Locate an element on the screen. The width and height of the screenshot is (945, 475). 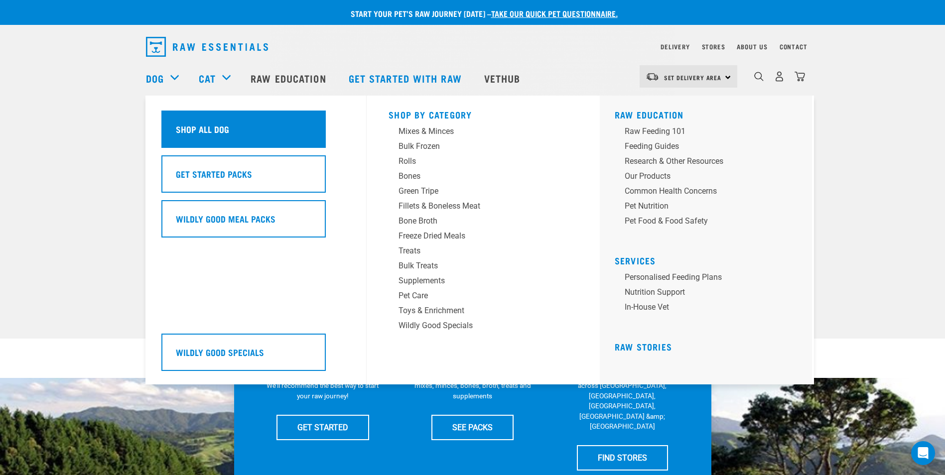
a: In-house vet is located at coordinates (709, 309).